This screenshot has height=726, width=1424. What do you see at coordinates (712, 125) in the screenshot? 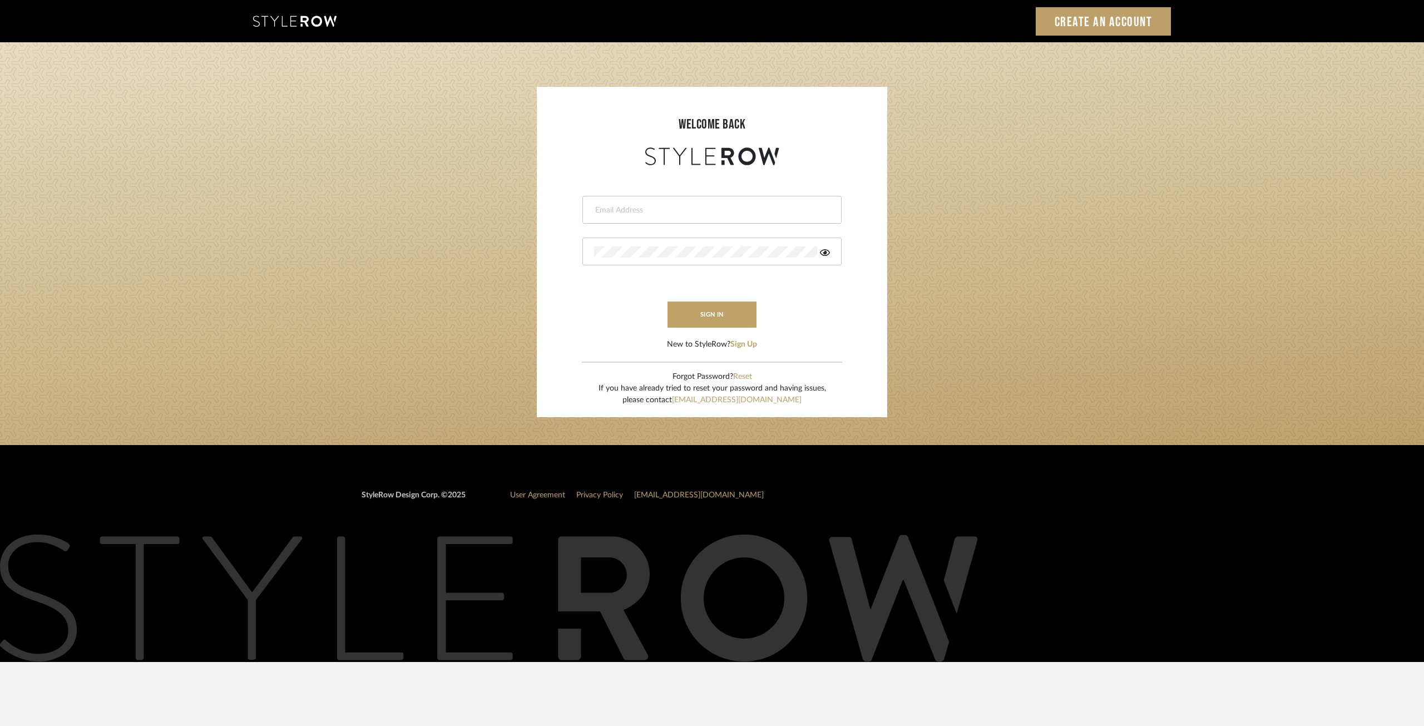
I see `div: welcome back` at bounding box center [712, 125].